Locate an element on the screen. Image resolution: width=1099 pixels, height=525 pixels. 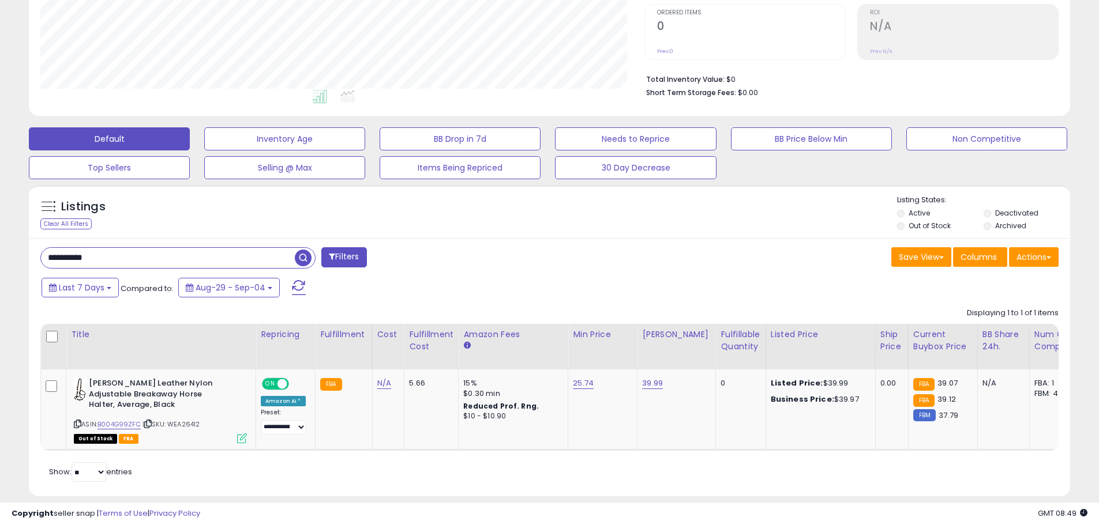
div: Fulfillable Quantity is located at coordinates (740, 341).